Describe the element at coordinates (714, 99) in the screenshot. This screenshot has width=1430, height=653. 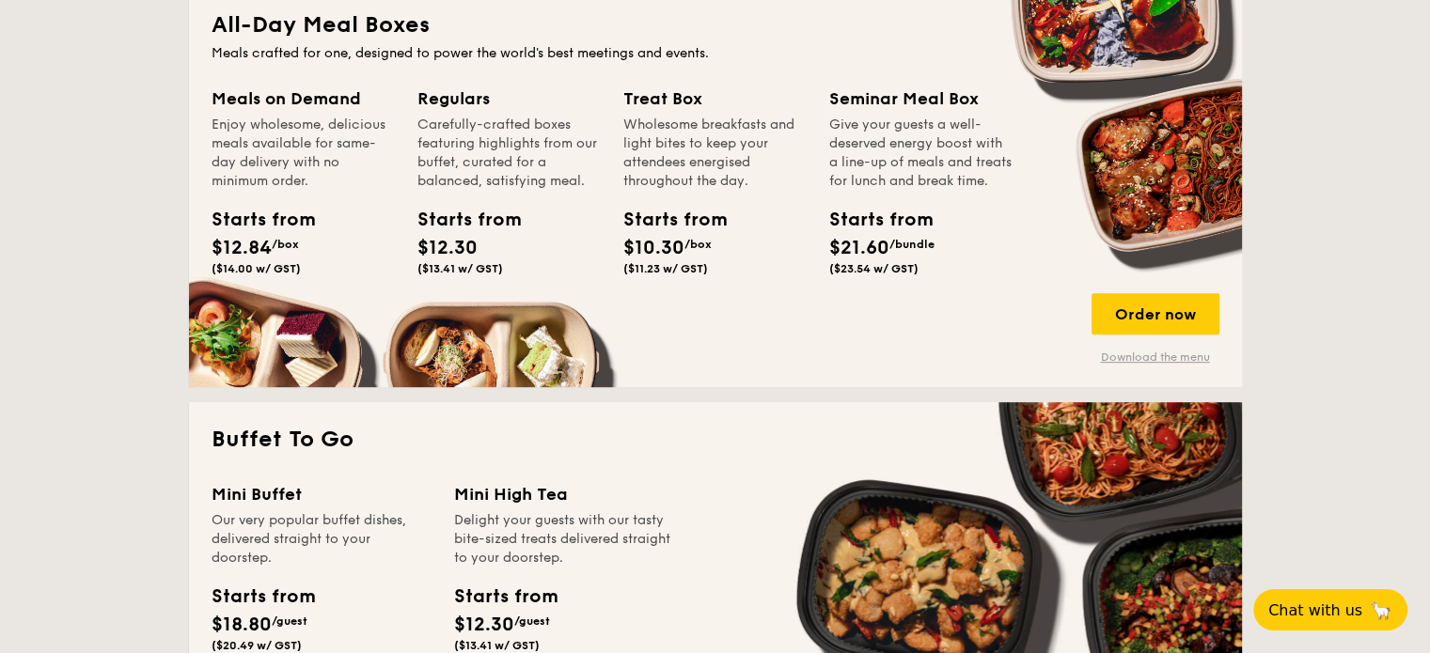
I see `div: Treat Box` at that location.